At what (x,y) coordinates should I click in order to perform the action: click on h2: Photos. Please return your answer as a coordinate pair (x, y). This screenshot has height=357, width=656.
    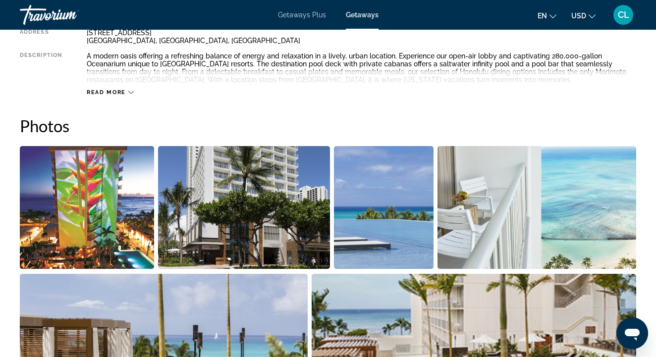
    Looking at the image, I should click on (328, 126).